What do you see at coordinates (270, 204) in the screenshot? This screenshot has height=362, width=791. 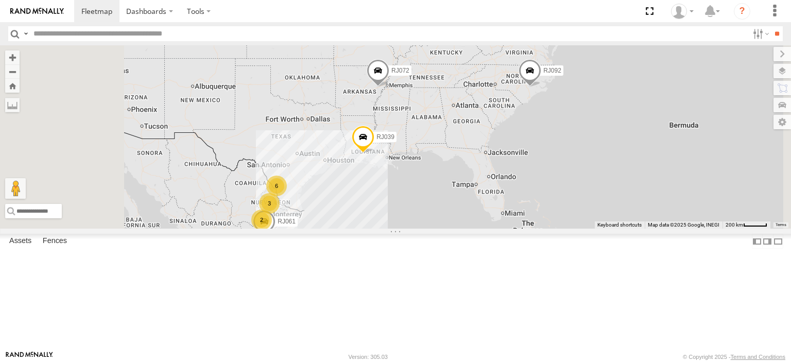 I see `div: 3` at bounding box center [270, 204].